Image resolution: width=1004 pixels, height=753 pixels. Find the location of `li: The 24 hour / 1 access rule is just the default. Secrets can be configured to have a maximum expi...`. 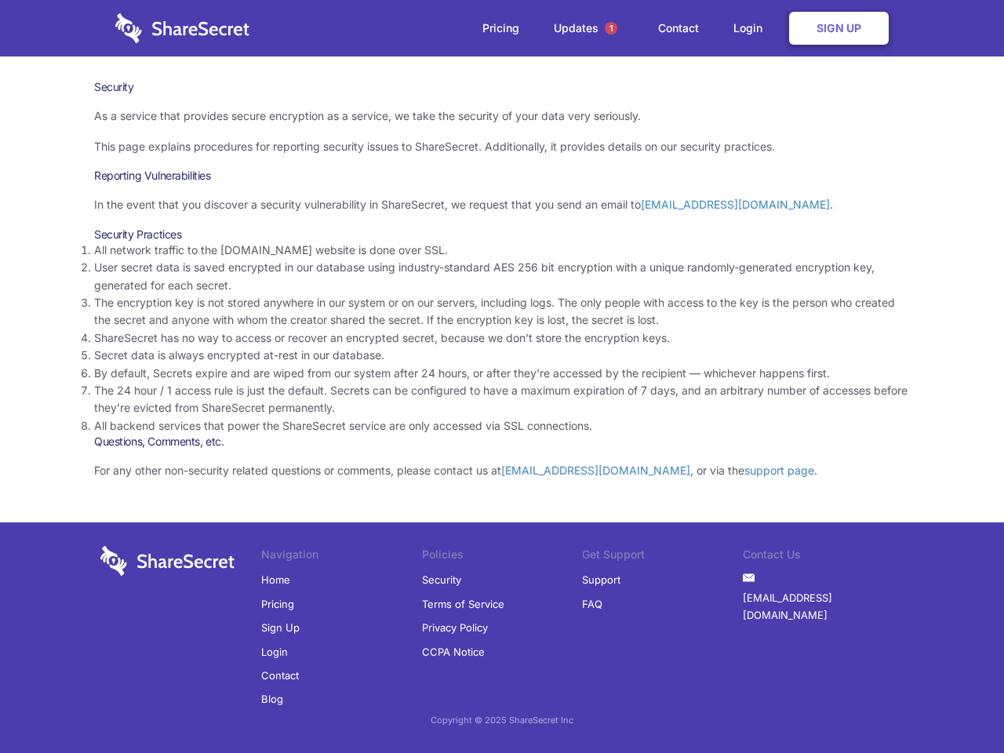

li: The 24 hour / 1 access rule is just the default. Secrets can be configured to have a maximum expi... is located at coordinates (502, 399).